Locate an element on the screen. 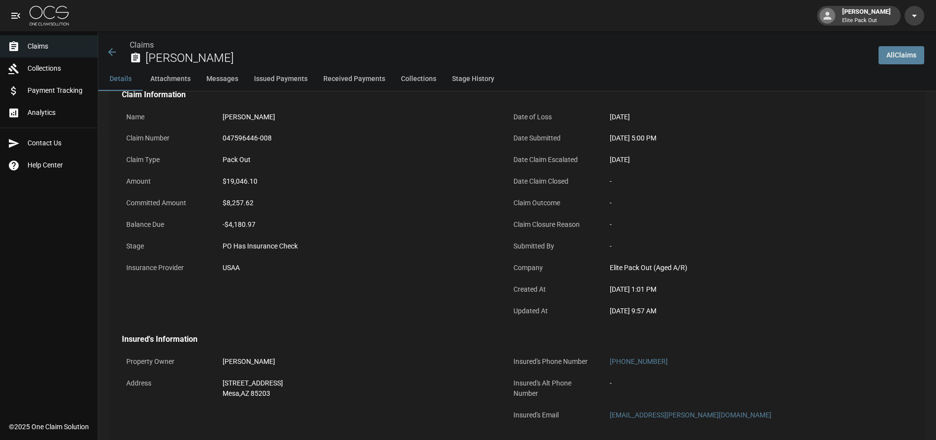 The height and width of the screenshot is (440, 936). div: © 2025 One Claim Solution is located at coordinates (49, 427).